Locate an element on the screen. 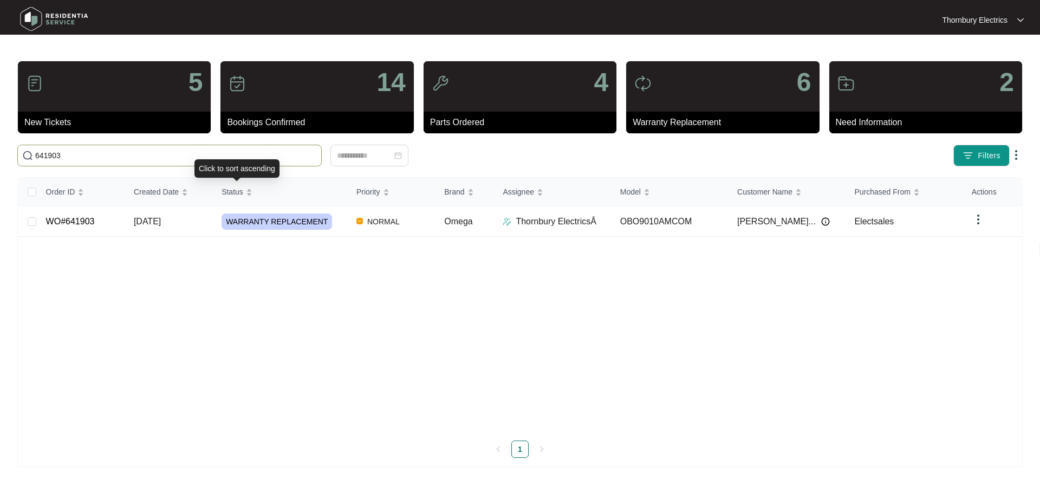  li: Next Page is located at coordinates (541, 449).